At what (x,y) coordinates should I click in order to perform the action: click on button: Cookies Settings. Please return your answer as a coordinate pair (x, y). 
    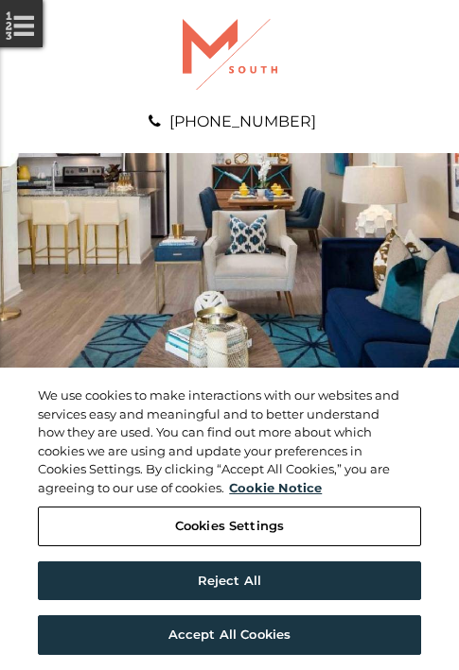
    Looking at the image, I should click on (229, 527).